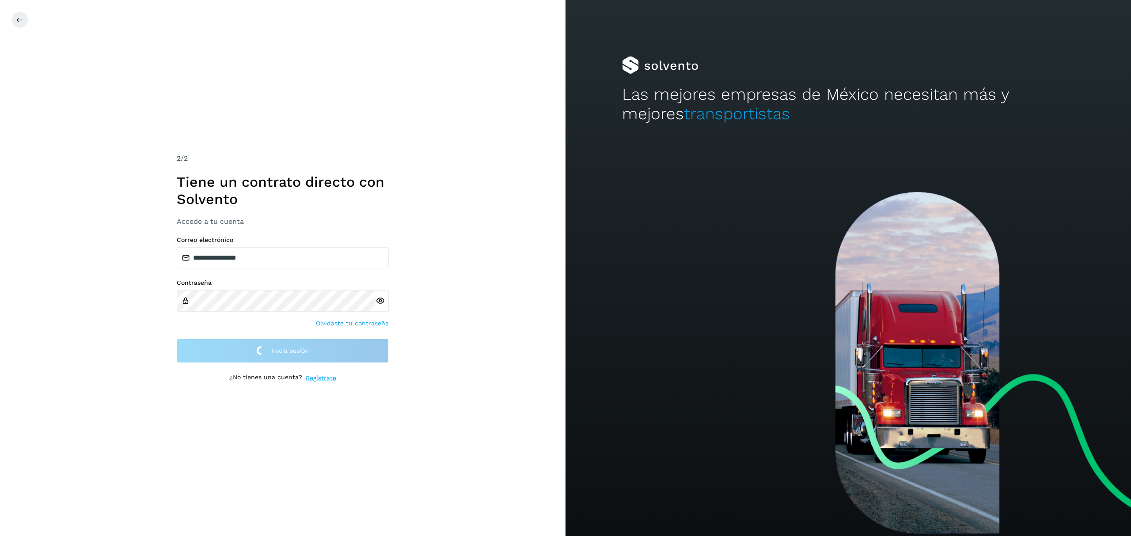 This screenshot has width=1131, height=536. I want to click on h3: Accede a tu cuenta, so click(283, 221).